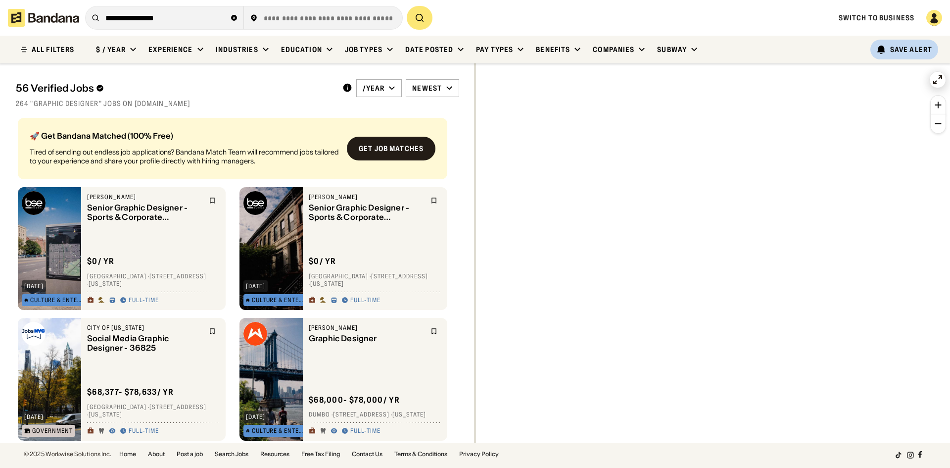 This screenshot has width=950, height=468. Describe the element at coordinates (145, 343) in the screenshot. I see `div: Social Media Graphic Designer - 36825` at that location.